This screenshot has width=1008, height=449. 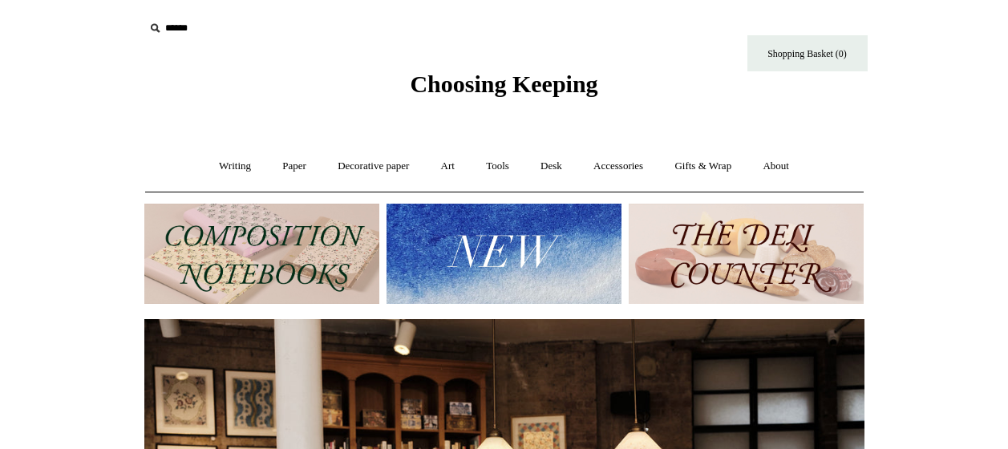 I want to click on a: Tools, so click(x=497, y=166).